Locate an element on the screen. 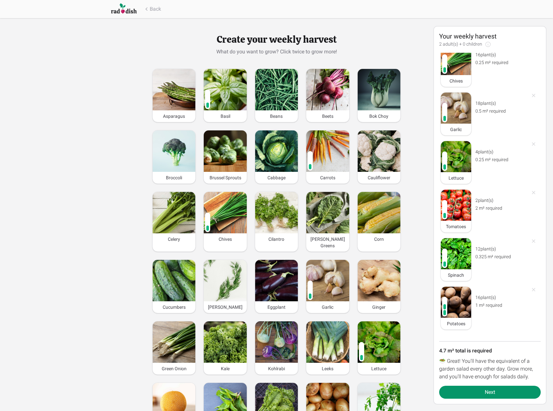 This screenshot has height=411, width=553. img: Image of Potatoes is located at coordinates (456, 302).